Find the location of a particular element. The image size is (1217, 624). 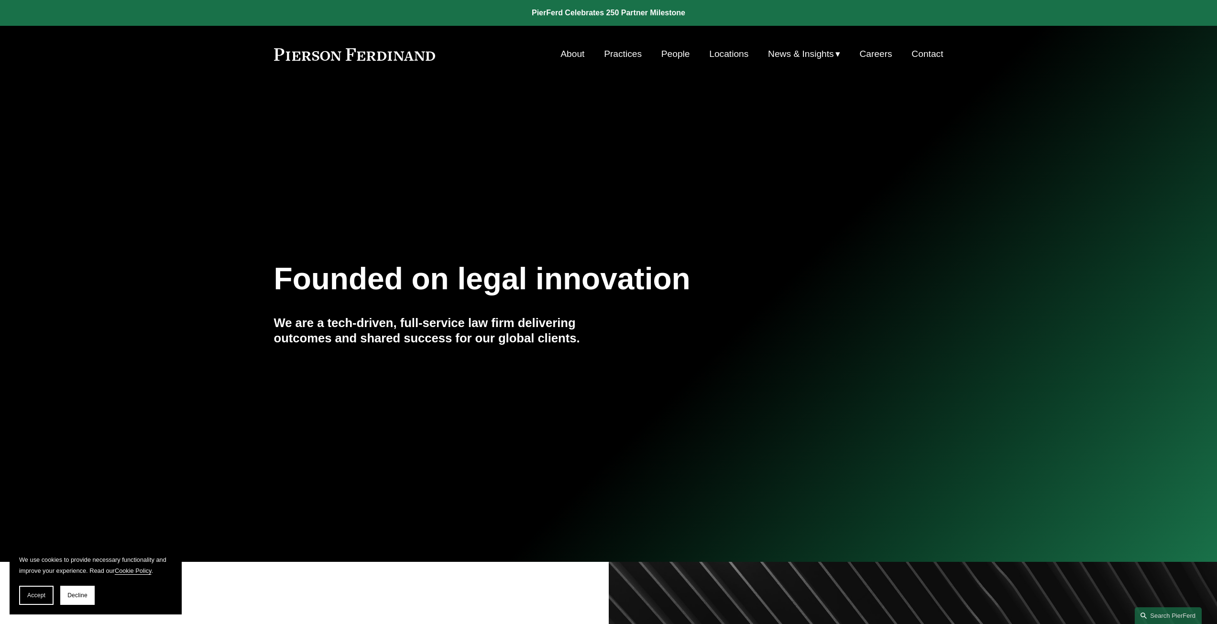

a: Contact is located at coordinates (927, 54).